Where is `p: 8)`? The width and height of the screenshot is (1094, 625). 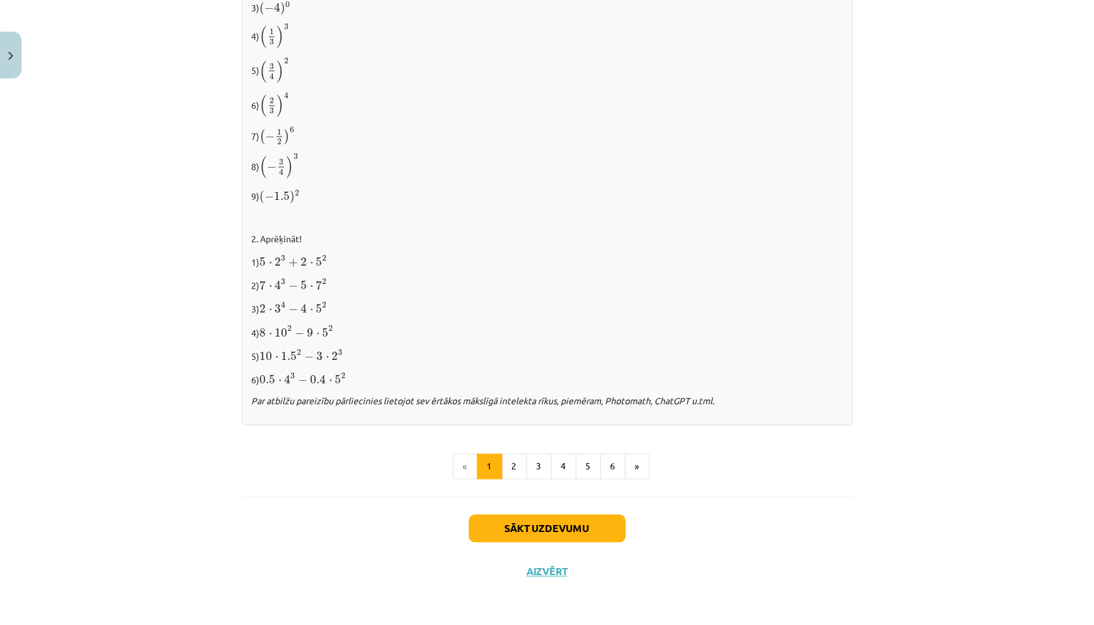 p: 8) is located at coordinates (548, 166).